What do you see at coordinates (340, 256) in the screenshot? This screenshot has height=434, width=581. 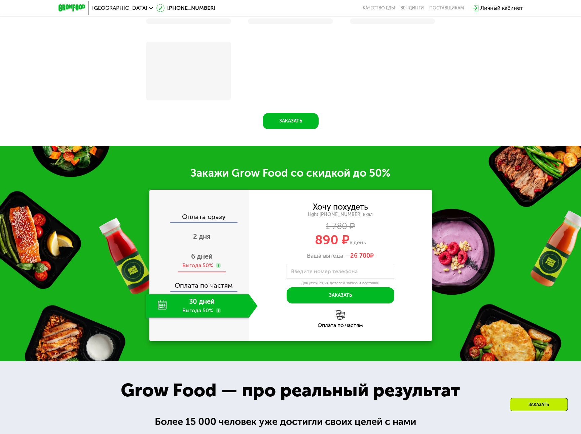 I see `div: Ваша выгода —` at bounding box center [340, 256].